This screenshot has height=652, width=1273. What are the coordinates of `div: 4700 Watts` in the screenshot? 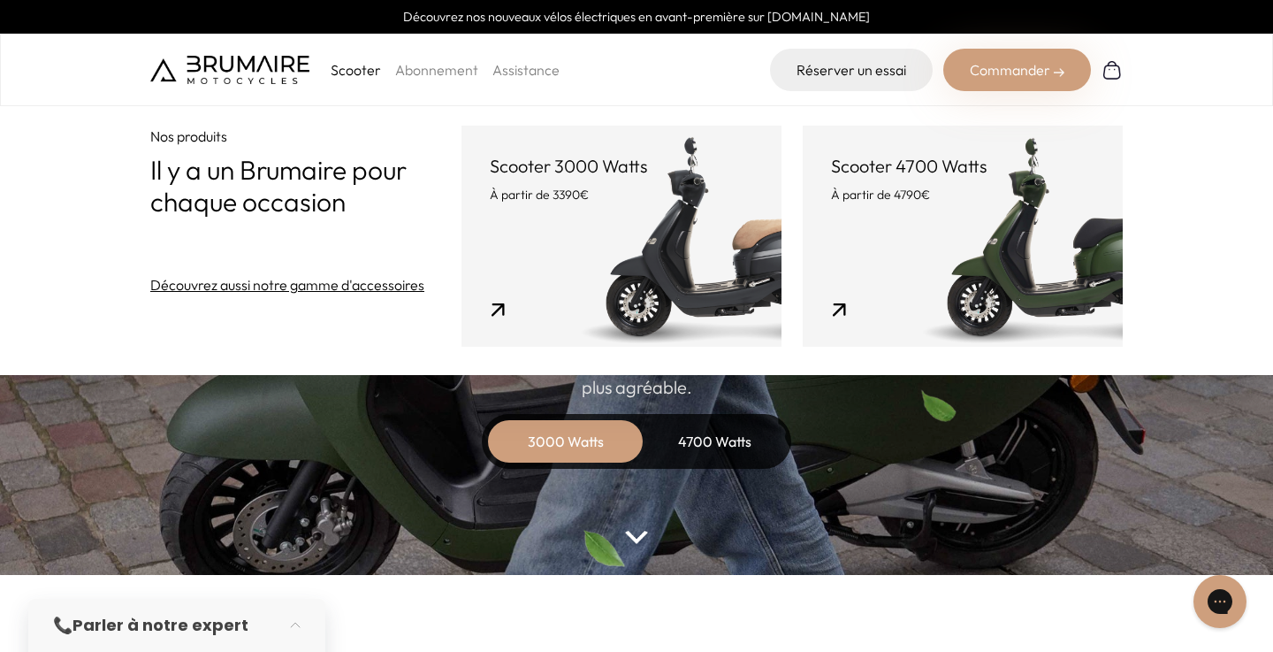 It's located at (714, 441).